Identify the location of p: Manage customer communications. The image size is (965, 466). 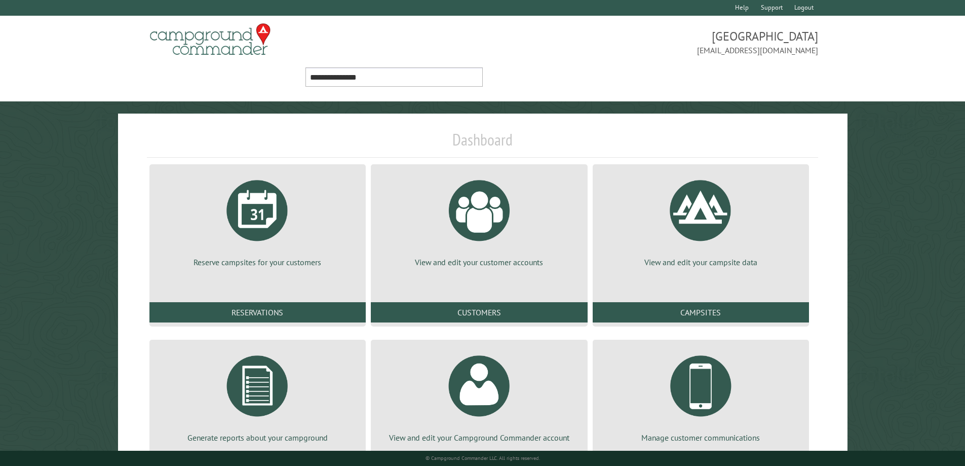
(701, 437).